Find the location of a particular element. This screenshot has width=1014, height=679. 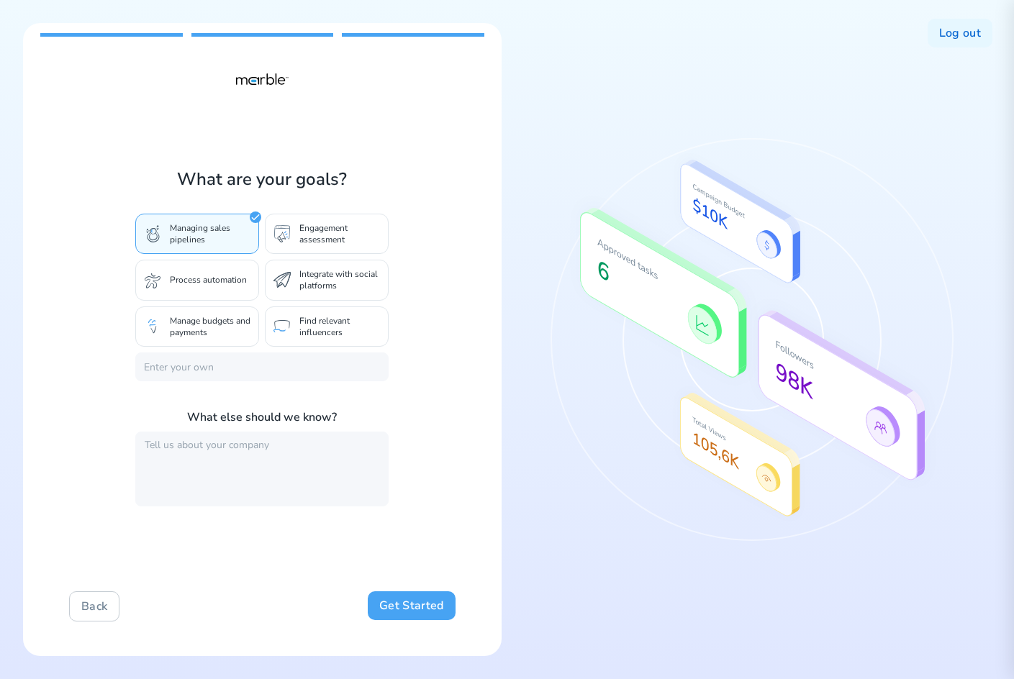

p: Engagement assessment is located at coordinates (340, 234).